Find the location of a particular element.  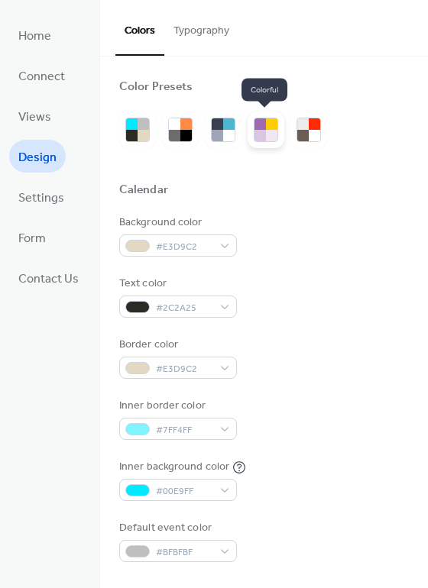

span: Home is located at coordinates (34, 36).